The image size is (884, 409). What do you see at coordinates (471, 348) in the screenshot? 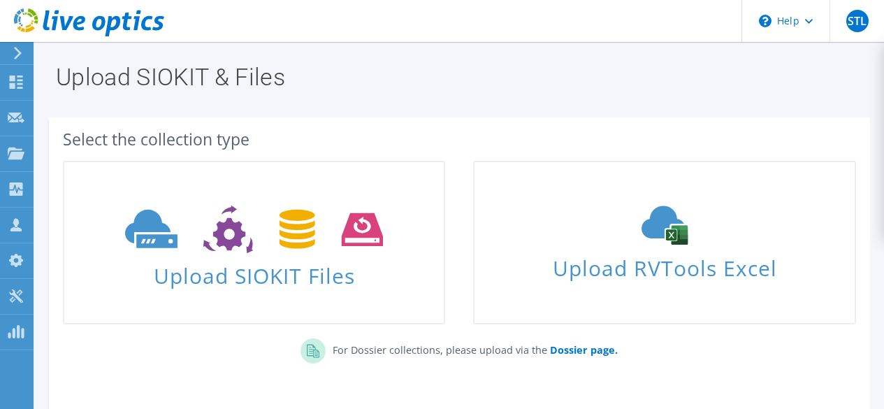
I see `p: For Dossier collections, please upload via the` at bounding box center [471, 348].